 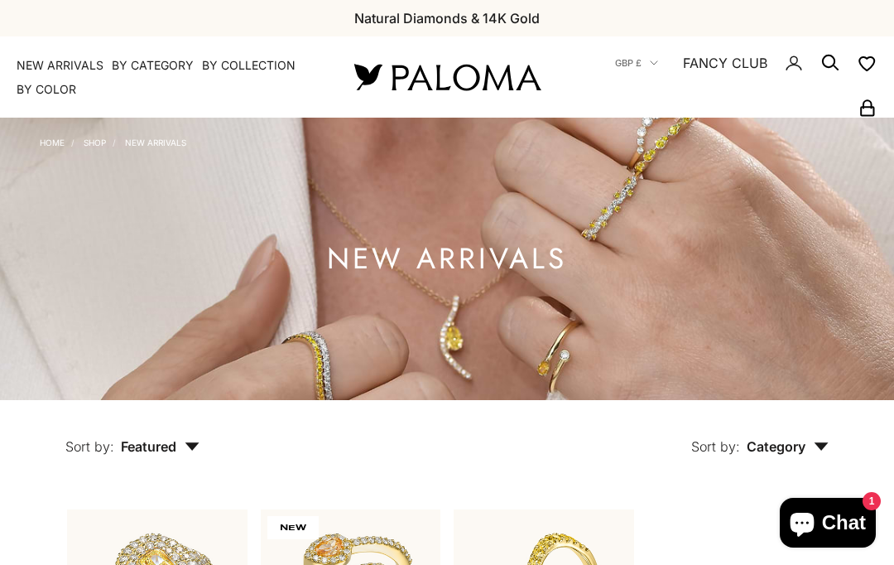 I want to click on button: GBP £, so click(x=637, y=63).